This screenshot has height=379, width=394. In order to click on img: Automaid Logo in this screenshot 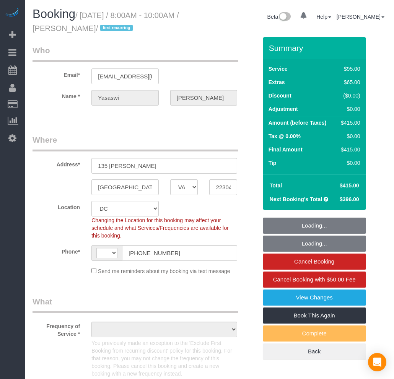, I will do `click(12, 13)`.